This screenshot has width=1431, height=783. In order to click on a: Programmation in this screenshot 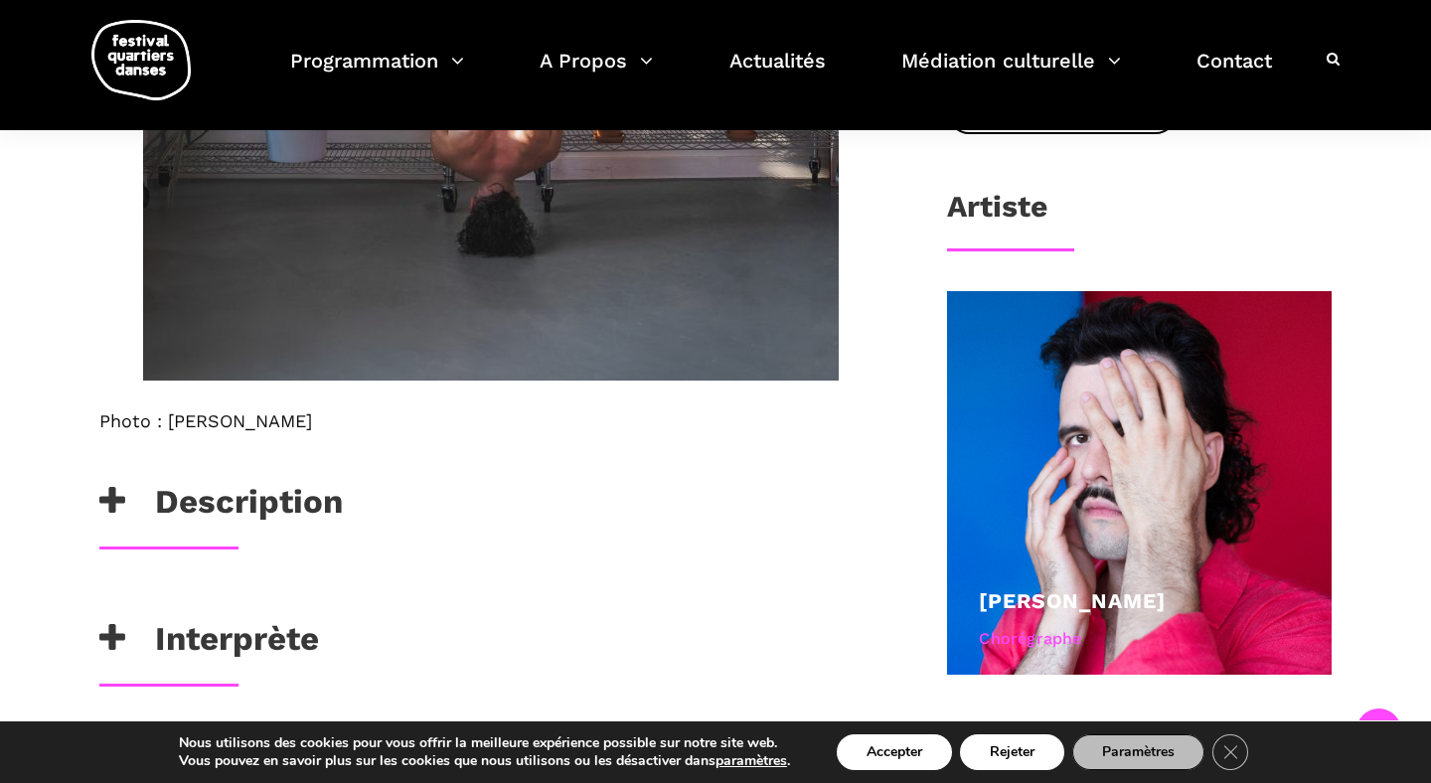, I will do `click(377, 73)`.